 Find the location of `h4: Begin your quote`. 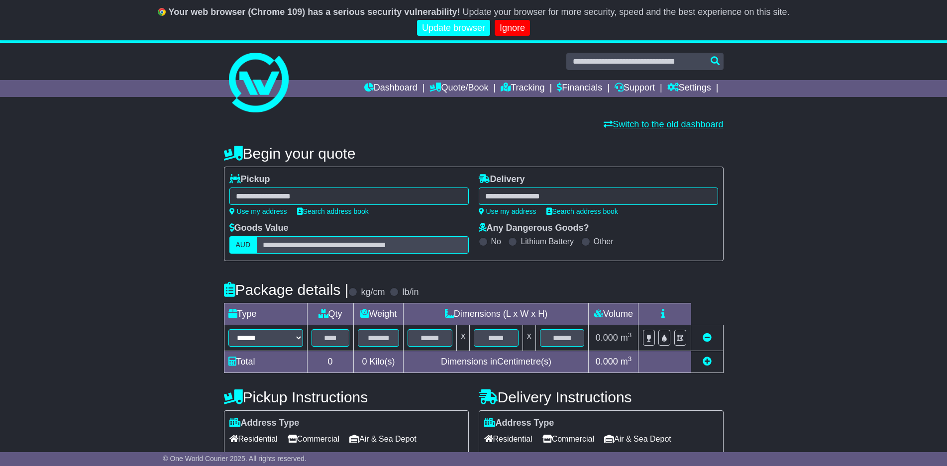

h4: Begin your quote is located at coordinates (474, 153).